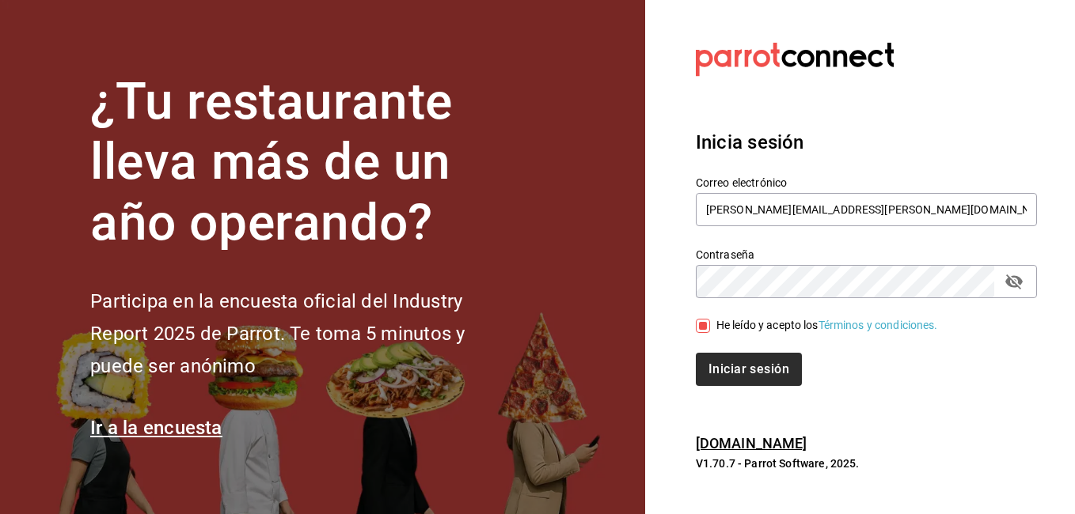 The height and width of the screenshot is (514, 1075). I want to click on a: Ir a la encuesta, so click(156, 428).